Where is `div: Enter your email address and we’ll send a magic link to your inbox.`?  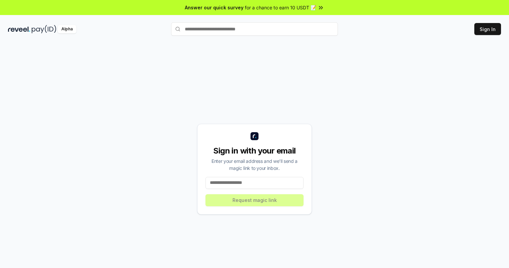 div: Enter your email address and we’ll send a magic link to your inbox. is located at coordinates (254, 164).